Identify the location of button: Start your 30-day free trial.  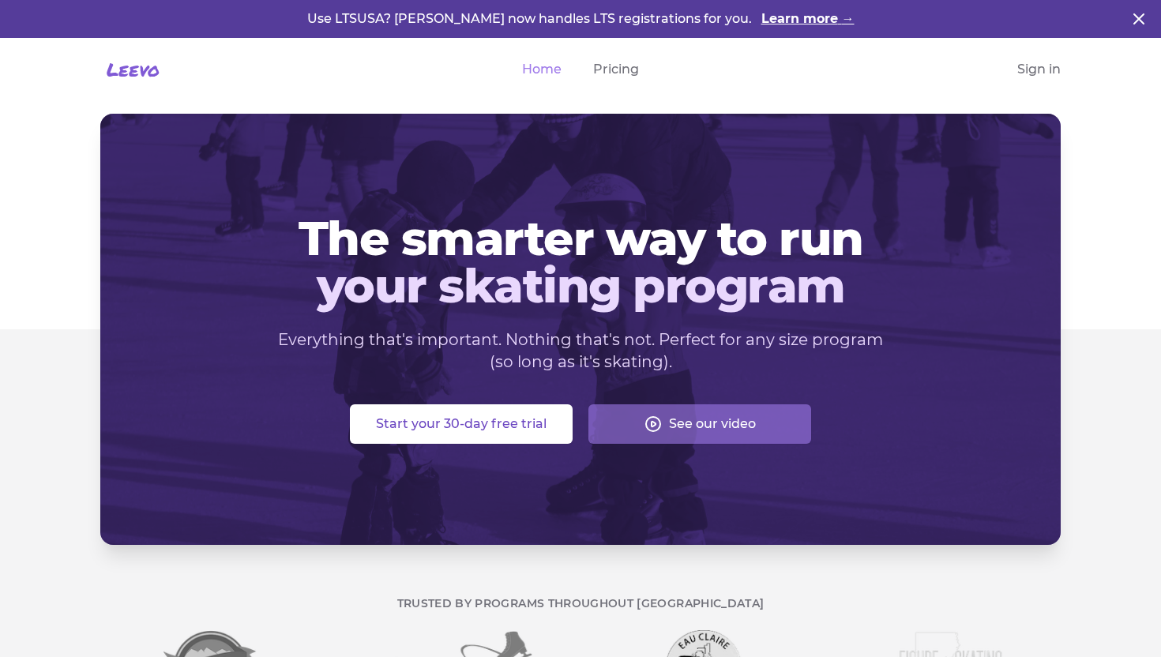
(461, 424).